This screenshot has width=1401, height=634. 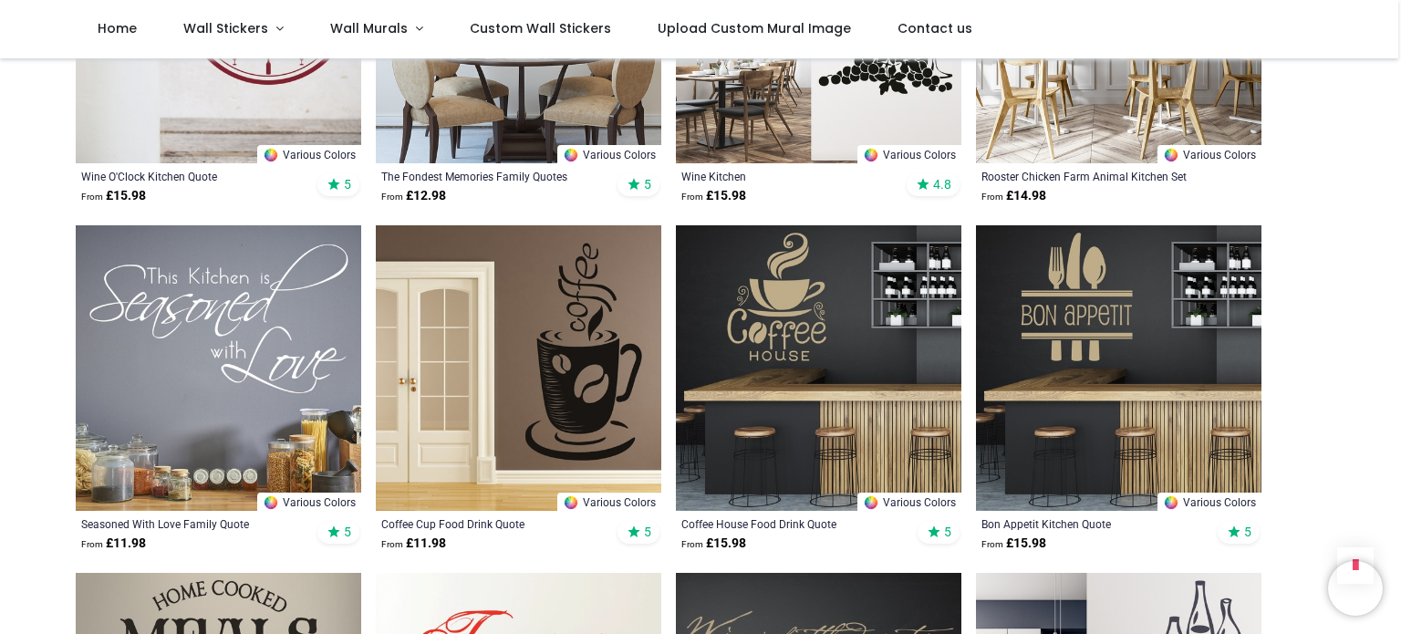 What do you see at coordinates (791, 524) in the screenshot?
I see `div: Coffee House Food Drink Quote` at bounding box center [791, 524].